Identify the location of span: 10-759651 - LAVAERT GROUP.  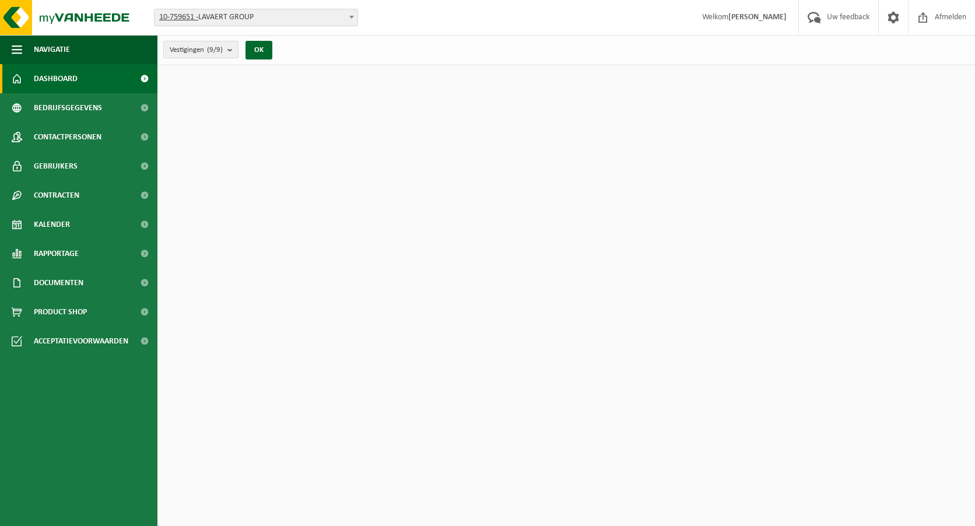
(256, 17).